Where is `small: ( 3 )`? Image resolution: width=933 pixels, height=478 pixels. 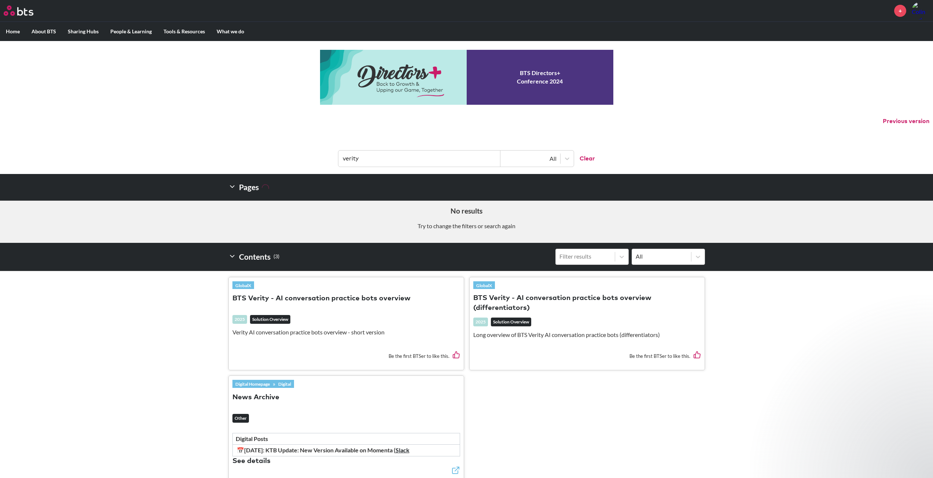
small: ( 3 ) is located at coordinates (276, 257).